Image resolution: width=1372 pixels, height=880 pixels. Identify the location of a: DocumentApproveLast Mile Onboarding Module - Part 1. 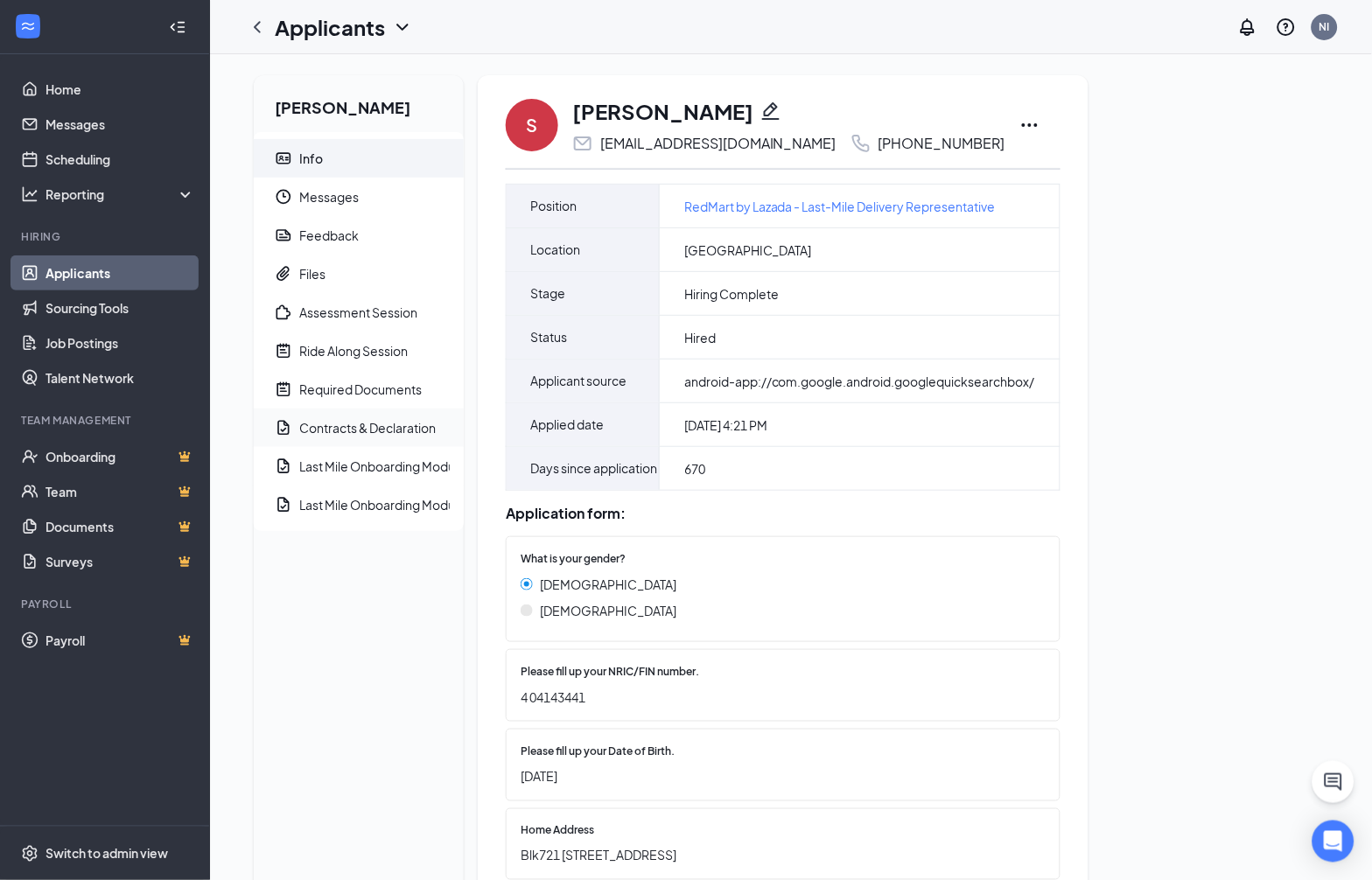
(359, 466).